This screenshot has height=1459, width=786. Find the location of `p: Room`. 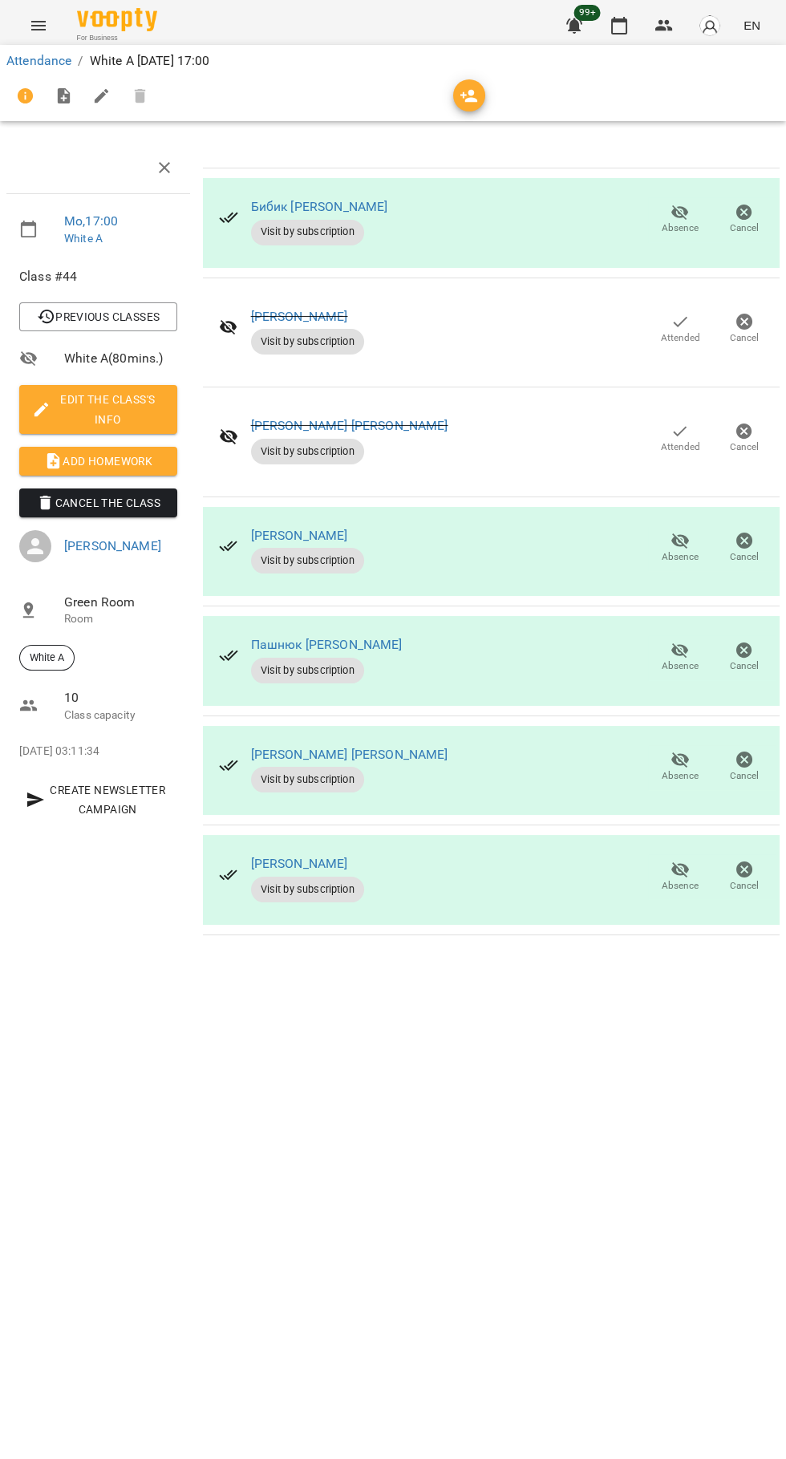

p: Room is located at coordinates (120, 619).